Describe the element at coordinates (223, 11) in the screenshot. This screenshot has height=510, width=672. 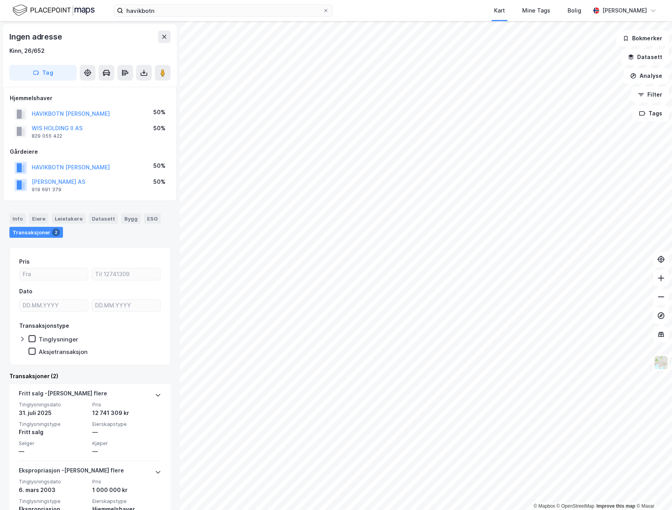
I see `input: Søk på adresse, matrikkel, gårdeiere, leietakere eller personer` at that location.